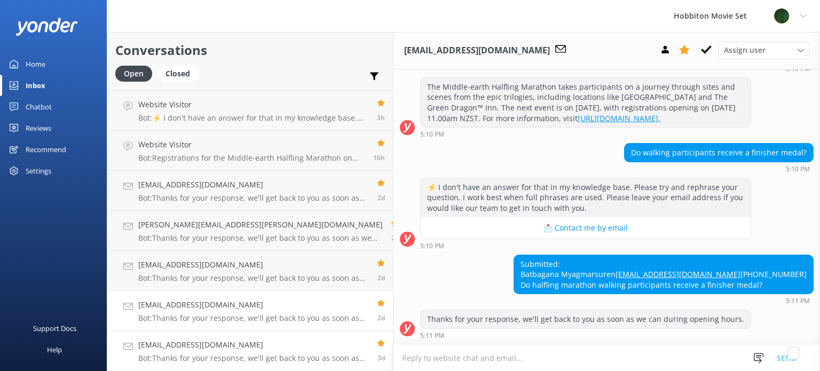 The image size is (820, 371). What do you see at coordinates (38, 107) in the screenshot?
I see `div: Chatbot` at bounding box center [38, 107].